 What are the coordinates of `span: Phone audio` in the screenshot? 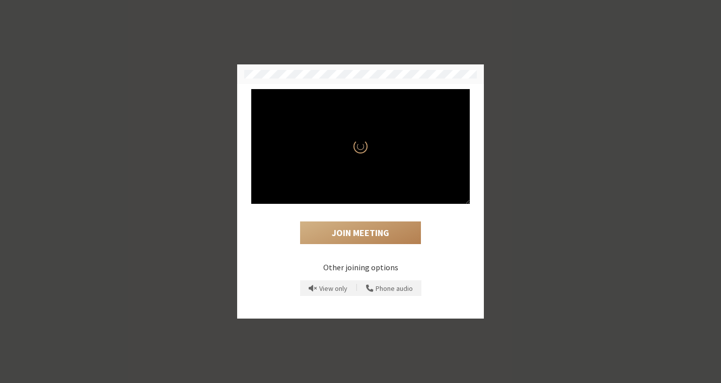 It's located at (394, 288).